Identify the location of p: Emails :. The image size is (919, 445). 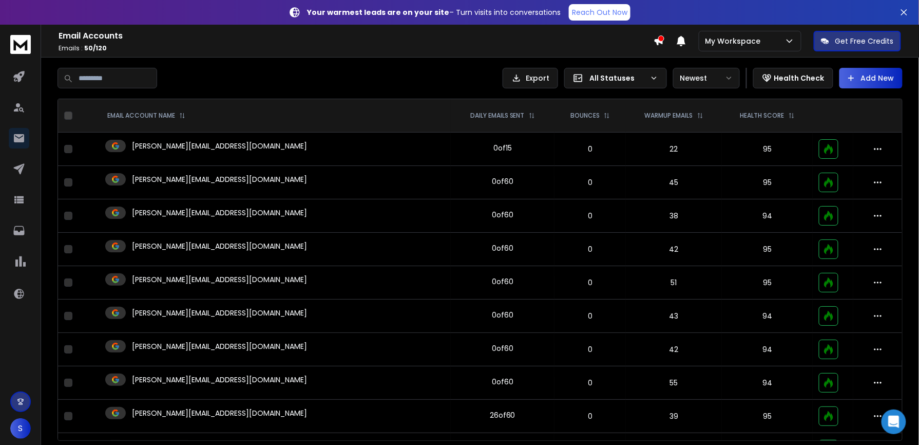
(356, 48).